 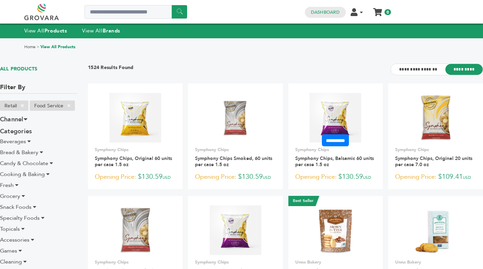 I want to click on strong: Brands, so click(x=112, y=31).